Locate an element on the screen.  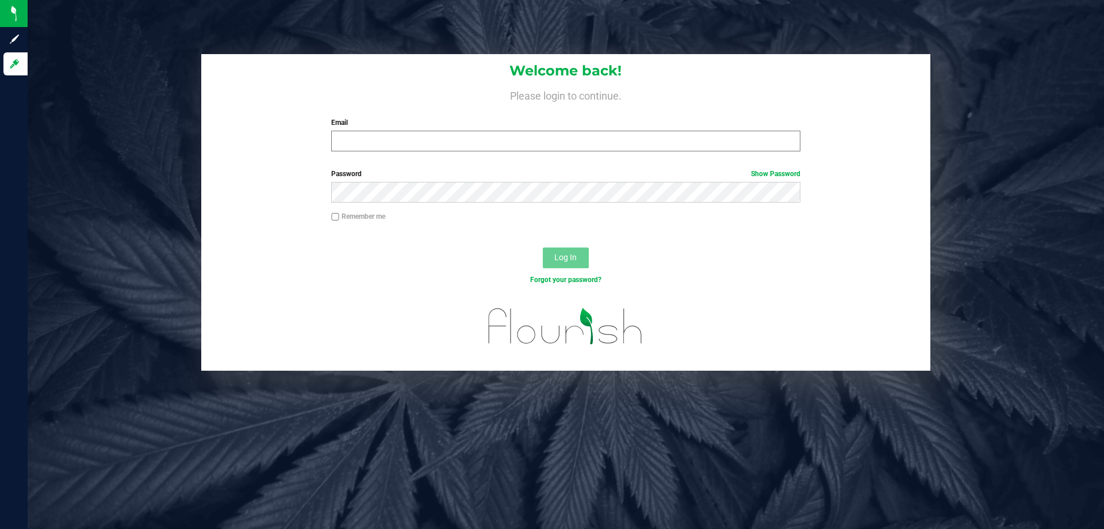
input: Remember me is located at coordinates (335, 217).